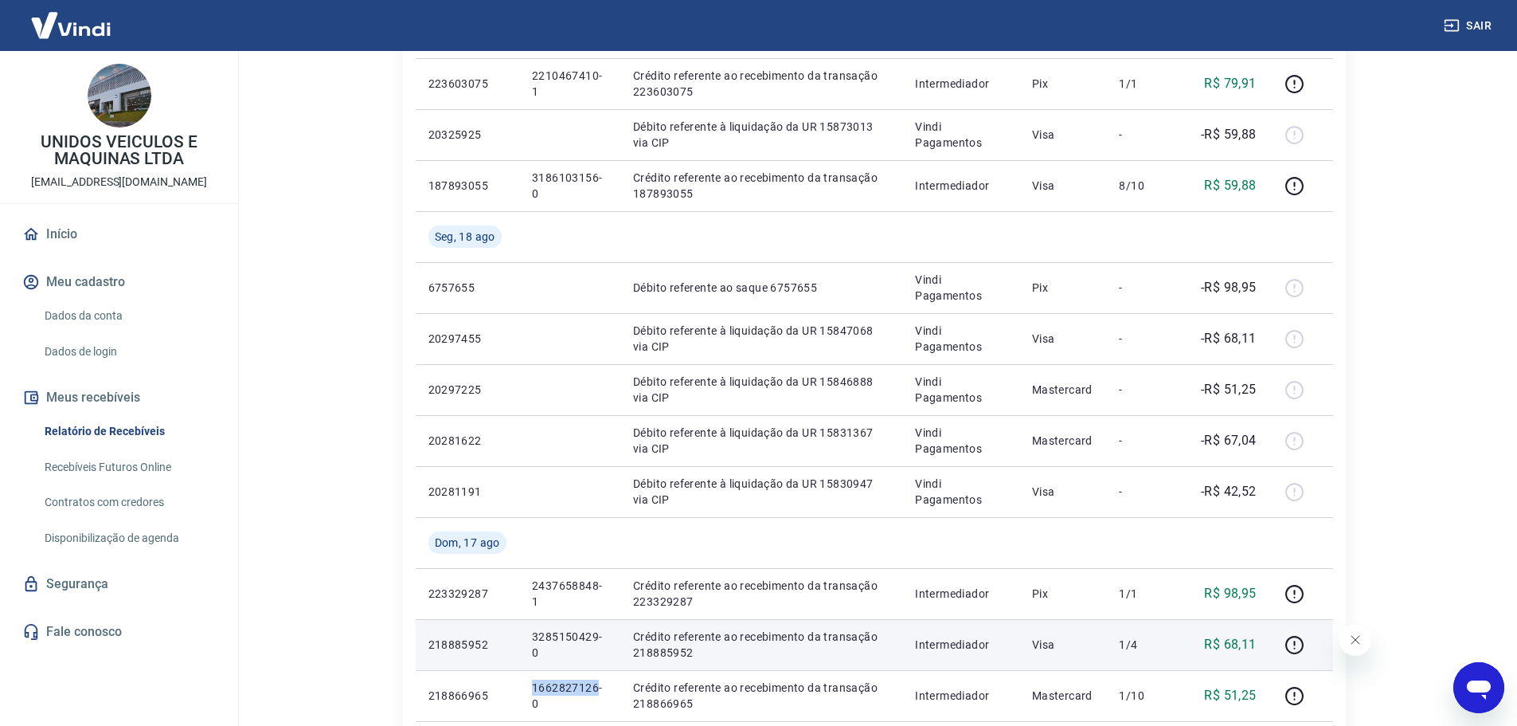 This screenshot has width=1517, height=726. I want to click on img: Vindi, so click(71, 25).